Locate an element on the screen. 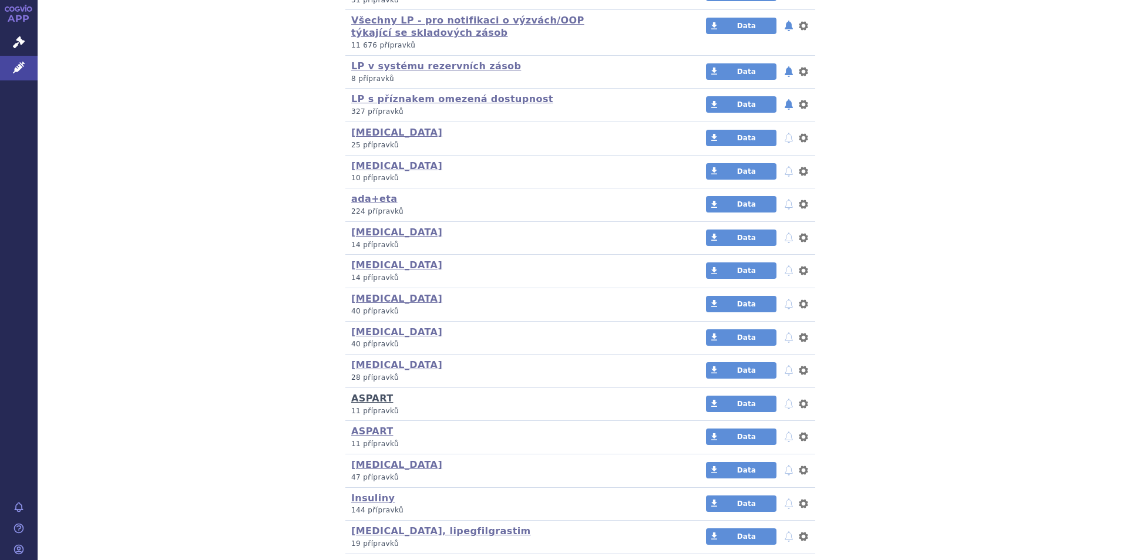  span: 47 přípravků is located at coordinates (375, 478).